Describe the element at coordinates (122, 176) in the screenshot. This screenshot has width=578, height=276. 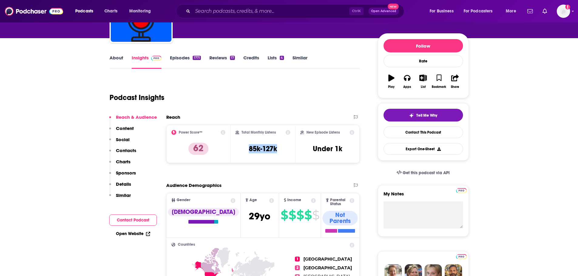
I see `button: Sponsors` at that location.